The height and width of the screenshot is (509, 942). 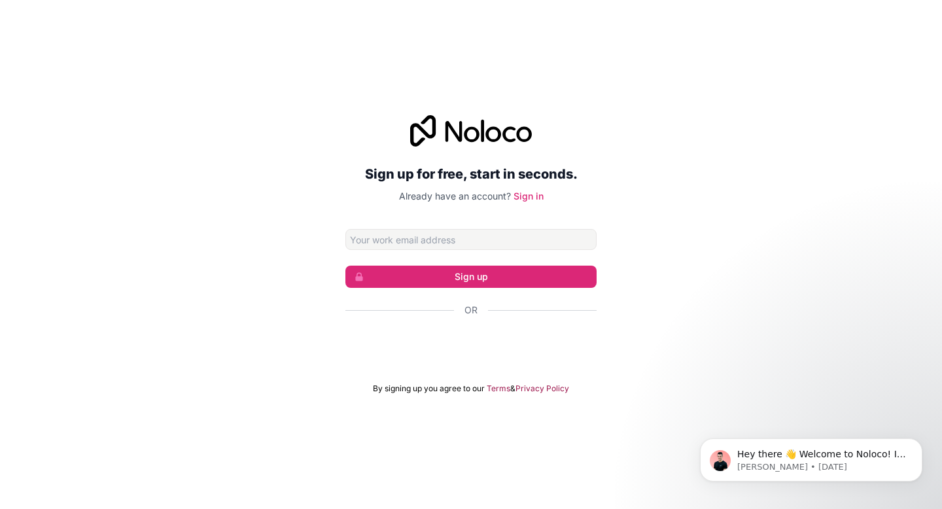 What do you see at coordinates (471, 174) in the screenshot?
I see `h2: Sign up for free, start in seconds.` at bounding box center [471, 174].